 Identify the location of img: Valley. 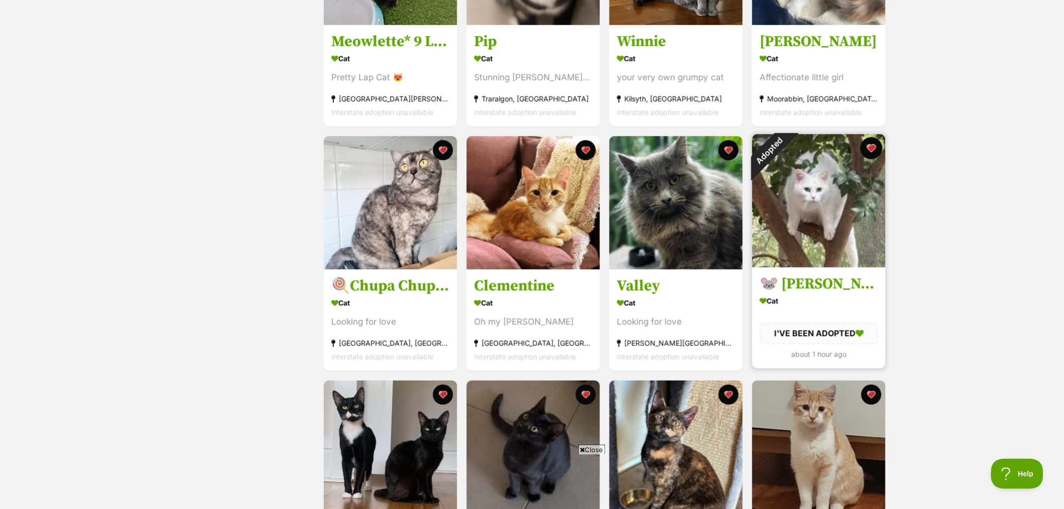
(676, 203).